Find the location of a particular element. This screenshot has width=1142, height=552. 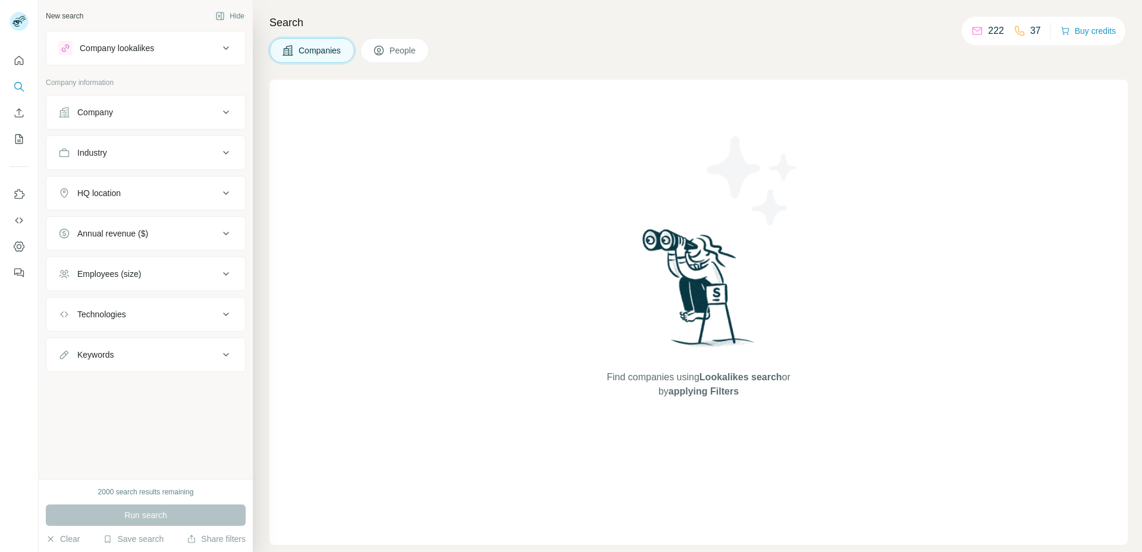

button: Search is located at coordinates (19, 87).